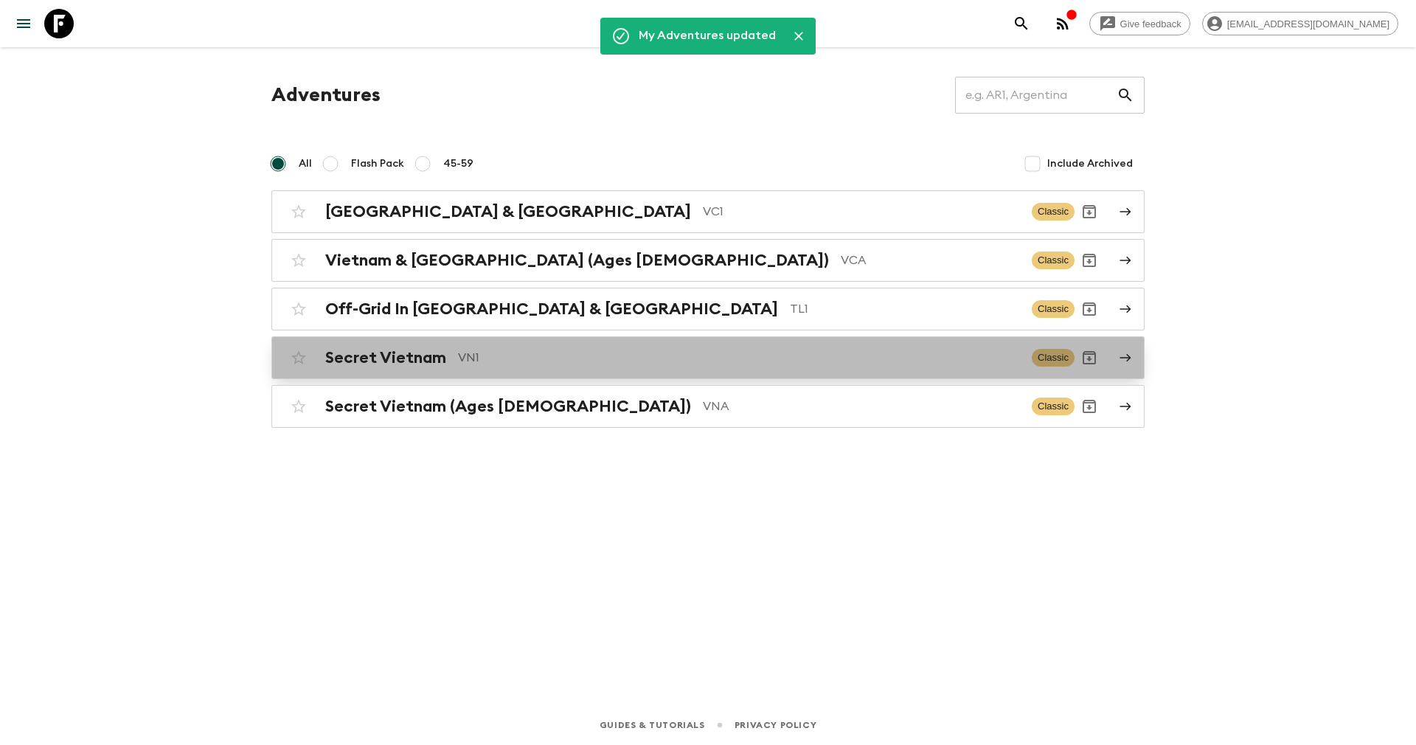  Describe the element at coordinates (708, 358) in the screenshot. I see `a: Secret VietnamVN1ClassicArchive` at that location.